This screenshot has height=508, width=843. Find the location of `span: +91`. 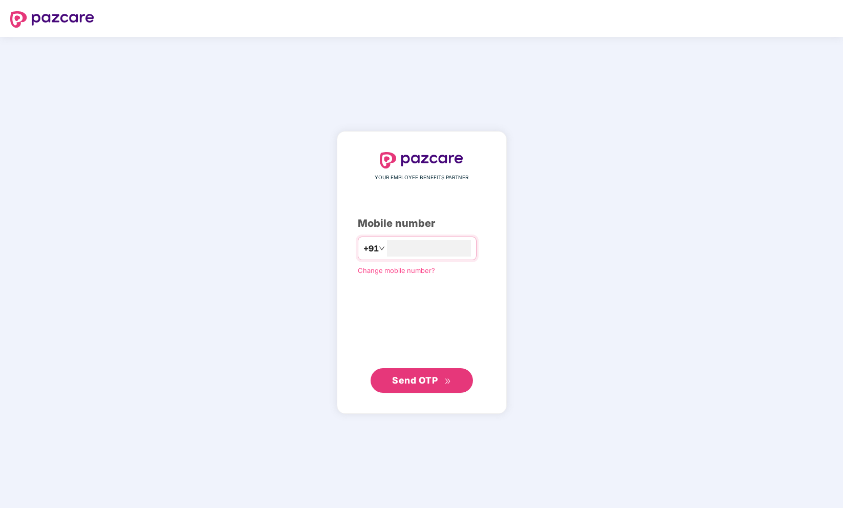

span: +91 is located at coordinates (371, 248).